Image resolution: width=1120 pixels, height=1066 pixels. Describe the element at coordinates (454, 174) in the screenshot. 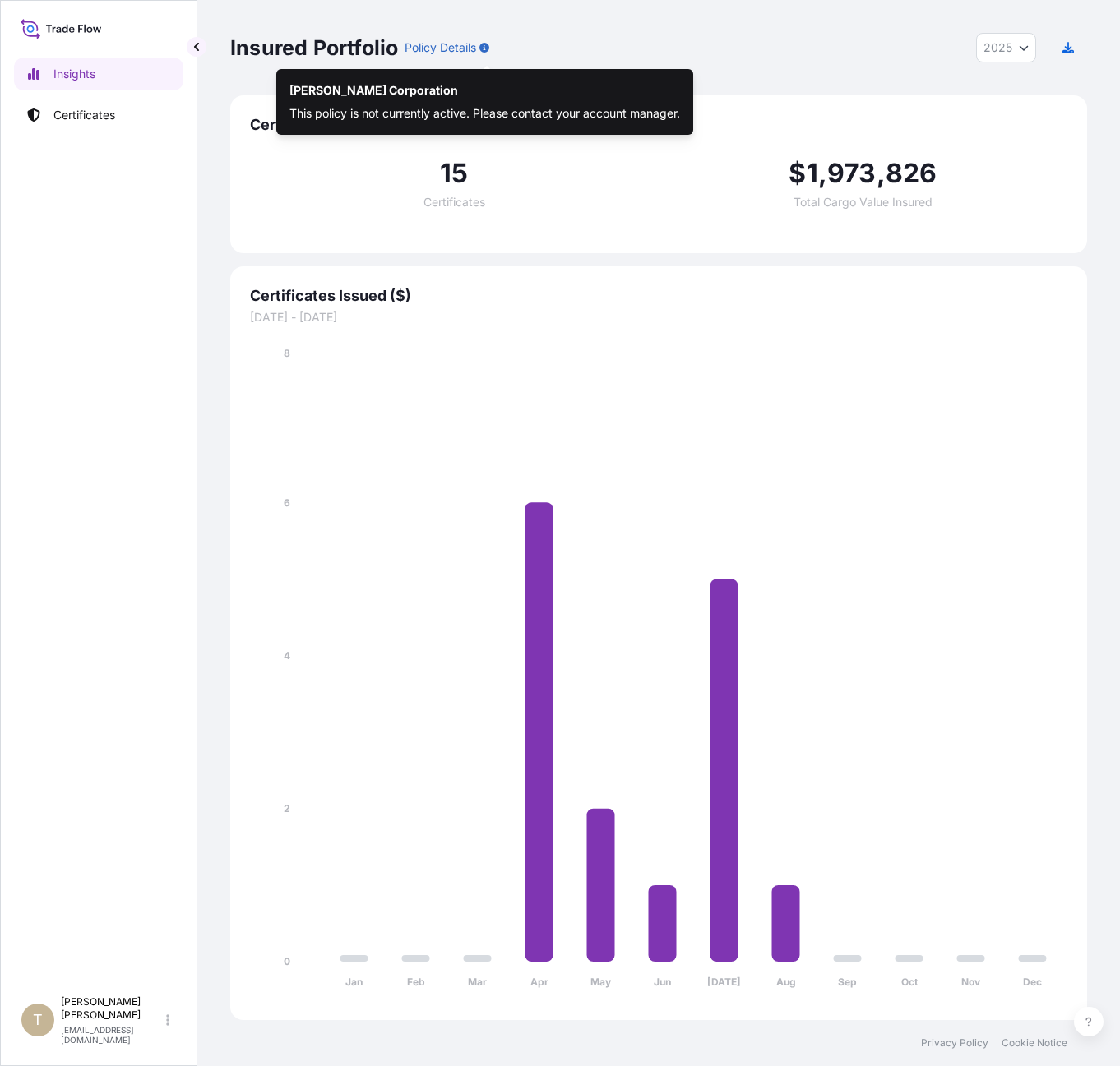

I see `span: 15` at that location.